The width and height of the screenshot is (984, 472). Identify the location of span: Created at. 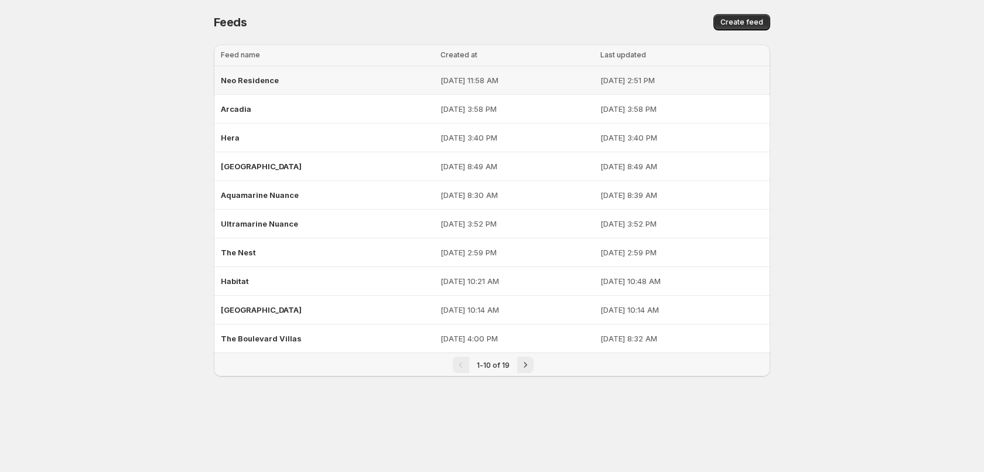
(459, 54).